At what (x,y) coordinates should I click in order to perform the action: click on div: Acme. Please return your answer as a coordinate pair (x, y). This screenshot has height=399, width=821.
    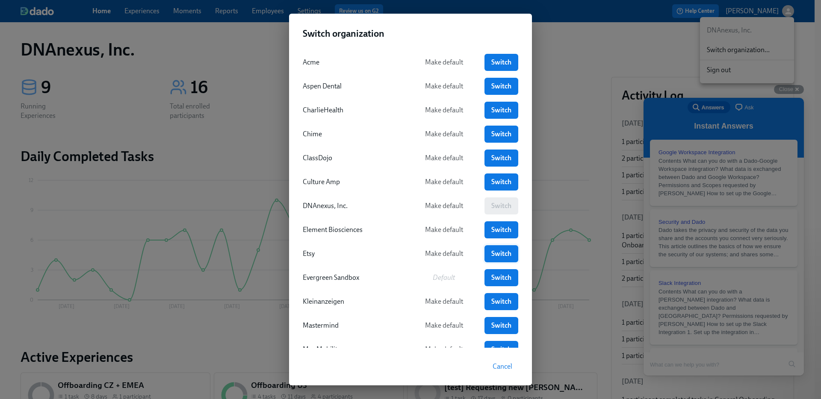
    Looking at the image, I should click on (353, 62).